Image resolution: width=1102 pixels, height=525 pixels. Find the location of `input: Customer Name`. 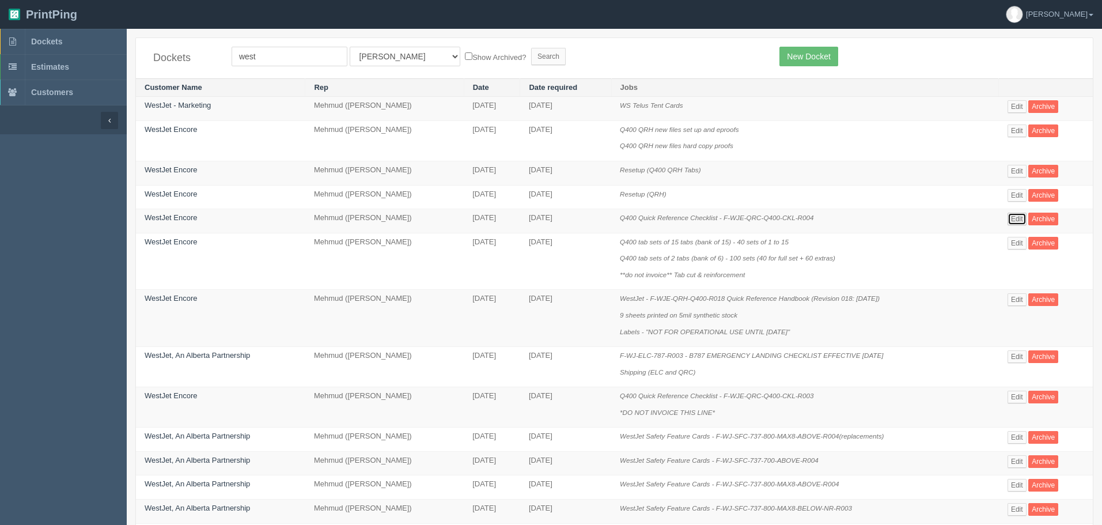

input: Customer Name is located at coordinates (289, 56).